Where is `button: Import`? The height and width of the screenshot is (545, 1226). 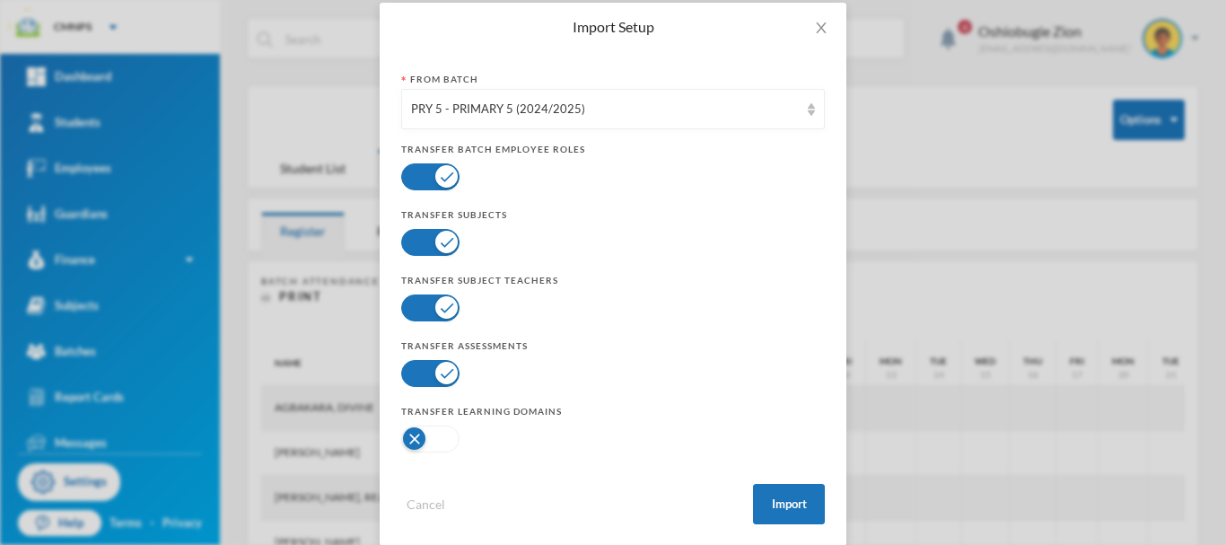
button: Import is located at coordinates (789, 503).